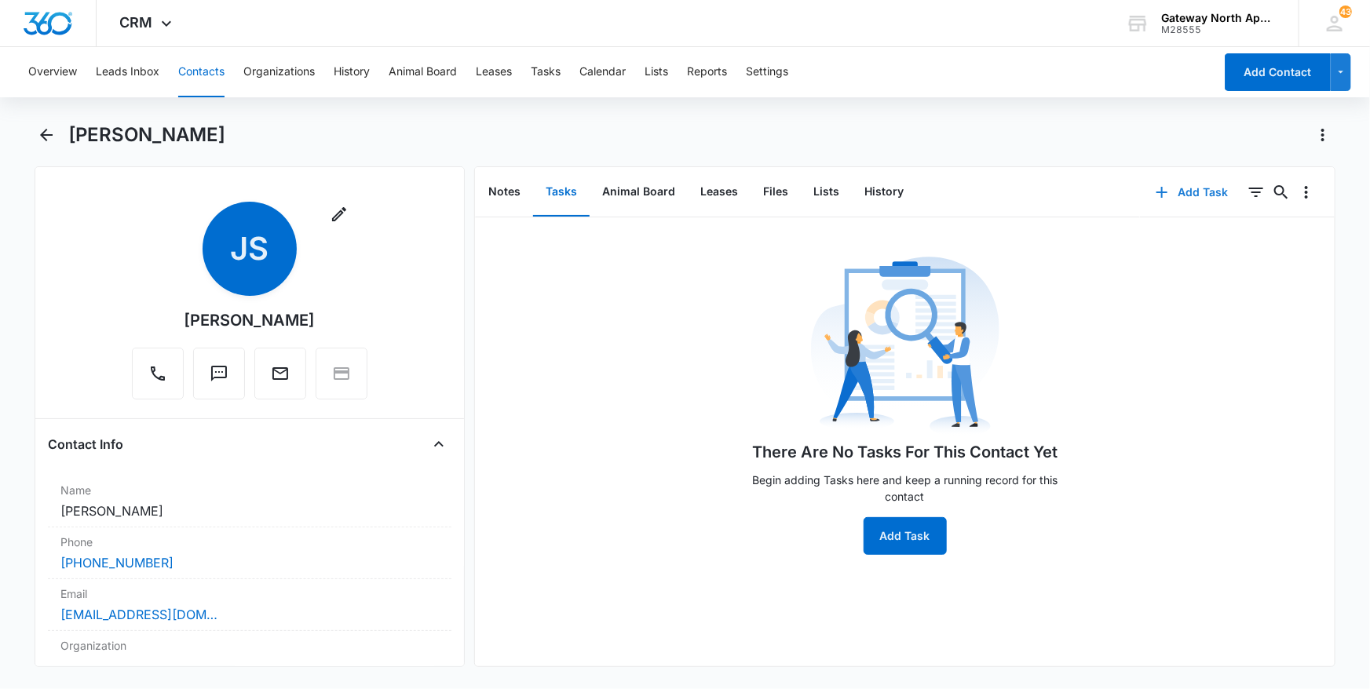 The width and height of the screenshot is (1370, 689). What do you see at coordinates (905, 488) in the screenshot?
I see `p: Begin adding Tasks here and keep a running record for this contact` at bounding box center [905, 488].